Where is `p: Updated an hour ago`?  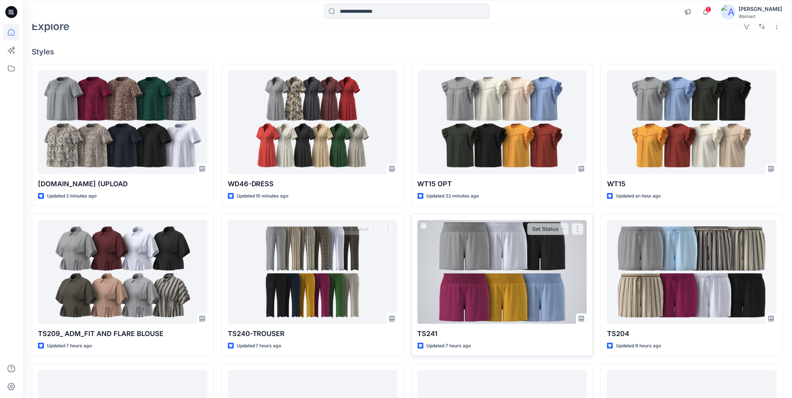 p: Updated an hour ago is located at coordinates (638, 196).